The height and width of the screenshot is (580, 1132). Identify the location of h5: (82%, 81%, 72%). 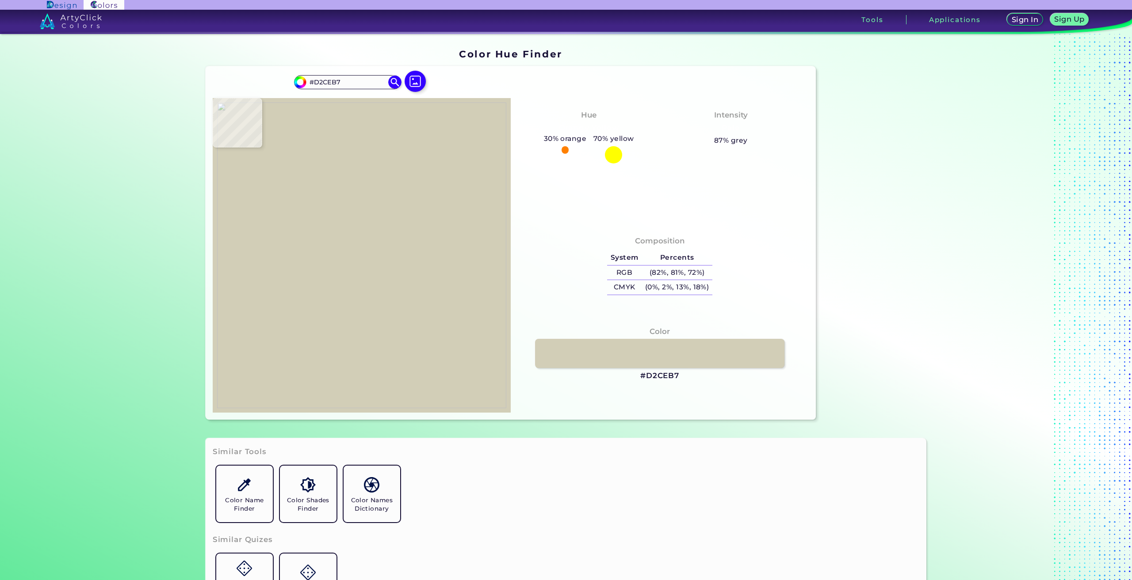
(677, 273).